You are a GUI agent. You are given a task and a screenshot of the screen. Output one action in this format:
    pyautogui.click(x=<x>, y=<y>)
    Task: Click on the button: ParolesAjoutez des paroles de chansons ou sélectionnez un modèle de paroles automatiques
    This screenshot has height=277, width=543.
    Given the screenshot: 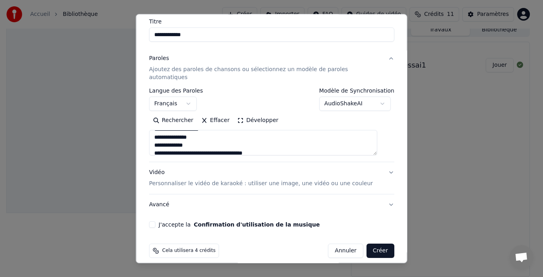 What is the action you would take?
    pyautogui.click(x=272, y=68)
    